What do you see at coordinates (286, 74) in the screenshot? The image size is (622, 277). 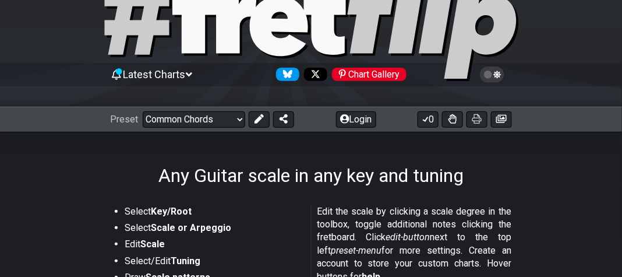 I see `a: Follow #fretflip at Bluesky` at bounding box center [286, 74].